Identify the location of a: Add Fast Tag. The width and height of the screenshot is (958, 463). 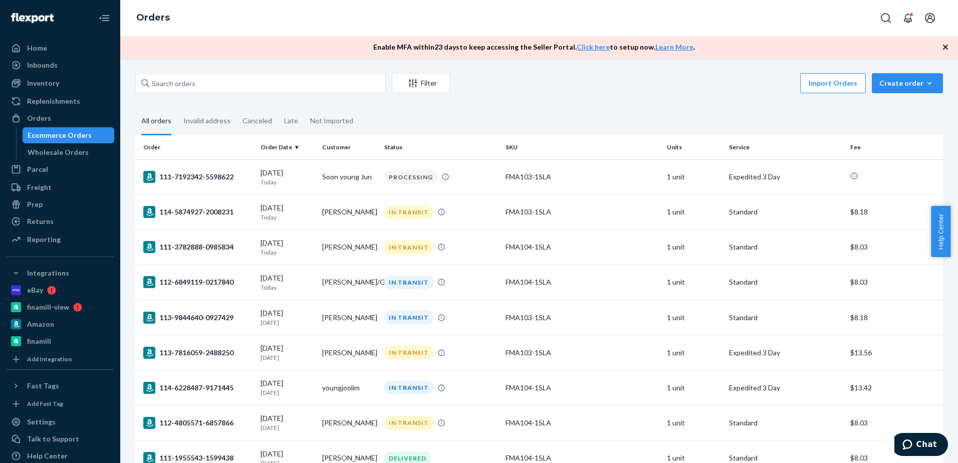
(60, 404).